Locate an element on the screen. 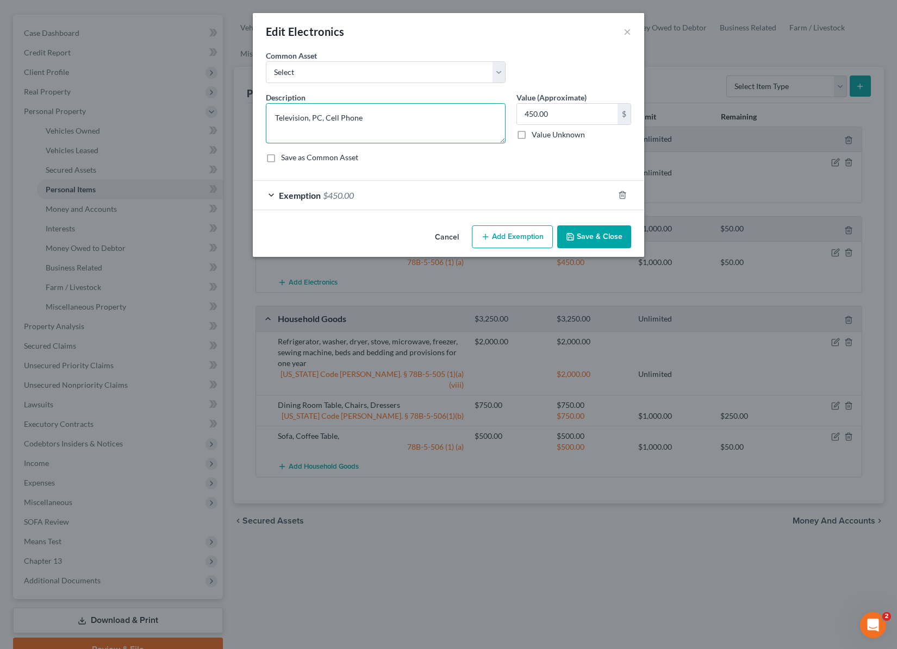 This screenshot has width=897, height=649. button: Save & Close is located at coordinates (594, 237).